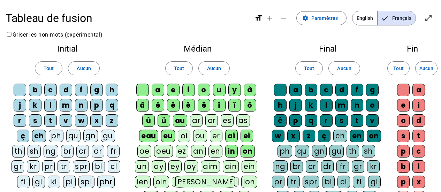 Image resolution: width=441 pixels, height=192 pixels. What do you see at coordinates (191, 167) in the screenshot?
I see `div: oy` at bounding box center [191, 167].